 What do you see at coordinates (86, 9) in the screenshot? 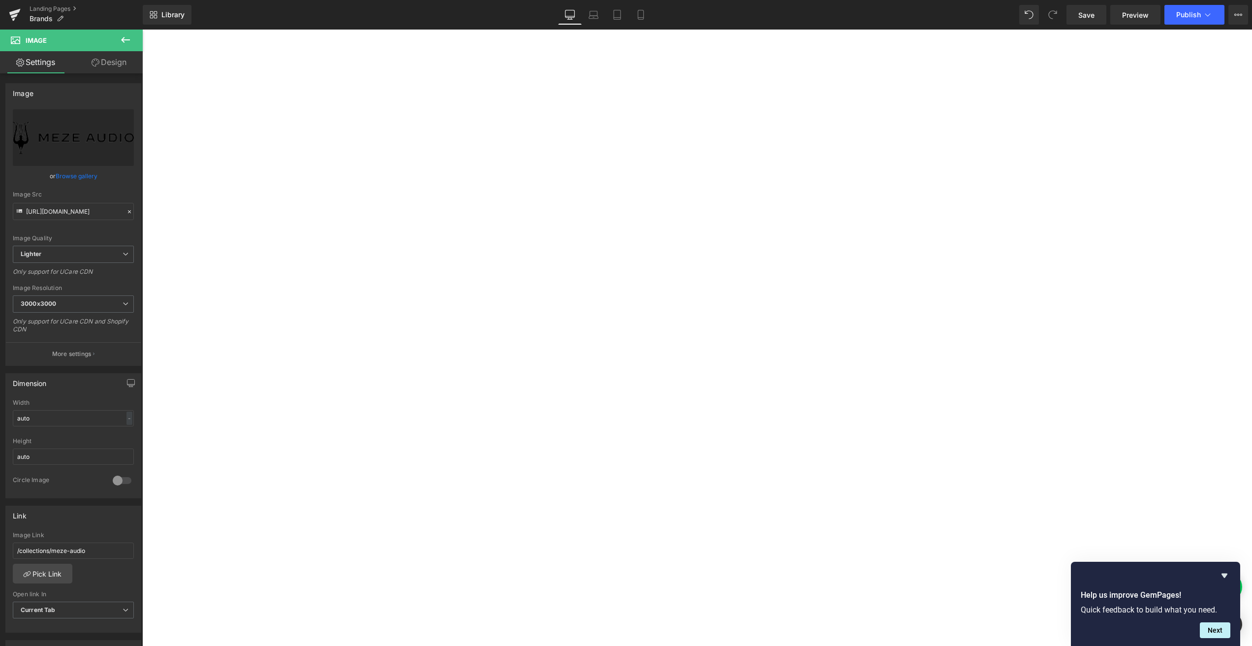
I see `a: Landing Pages` at bounding box center [86, 9].